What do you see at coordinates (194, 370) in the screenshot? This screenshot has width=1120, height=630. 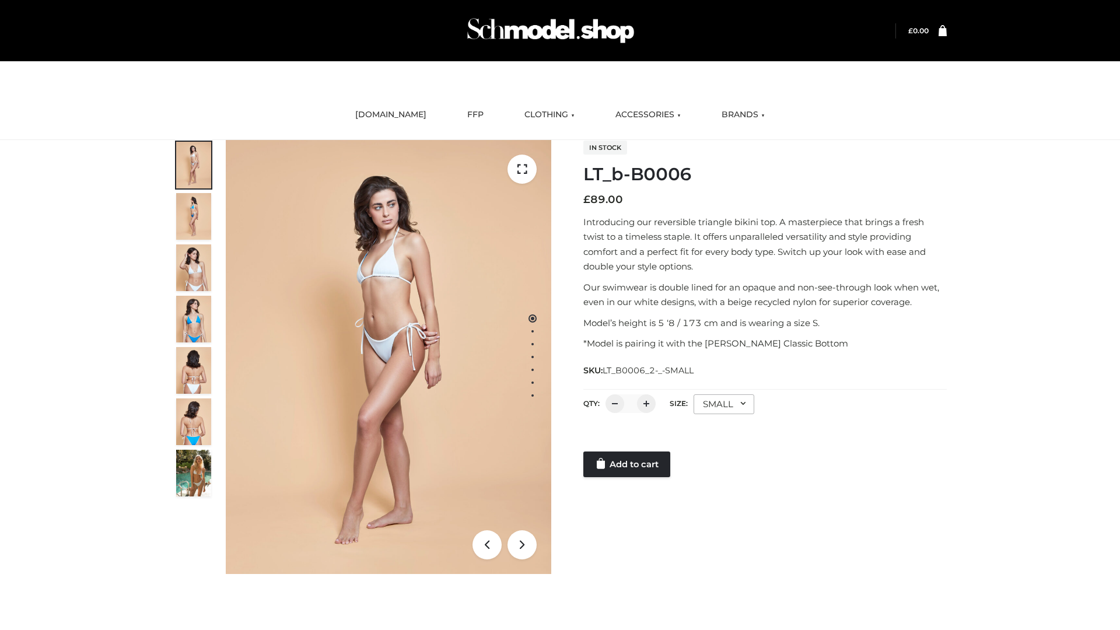 I see `img: ArielClassicBikiniTop_CloudNine_AzureSky_OW114ECO_7-scaled.jpg` at bounding box center [194, 370].